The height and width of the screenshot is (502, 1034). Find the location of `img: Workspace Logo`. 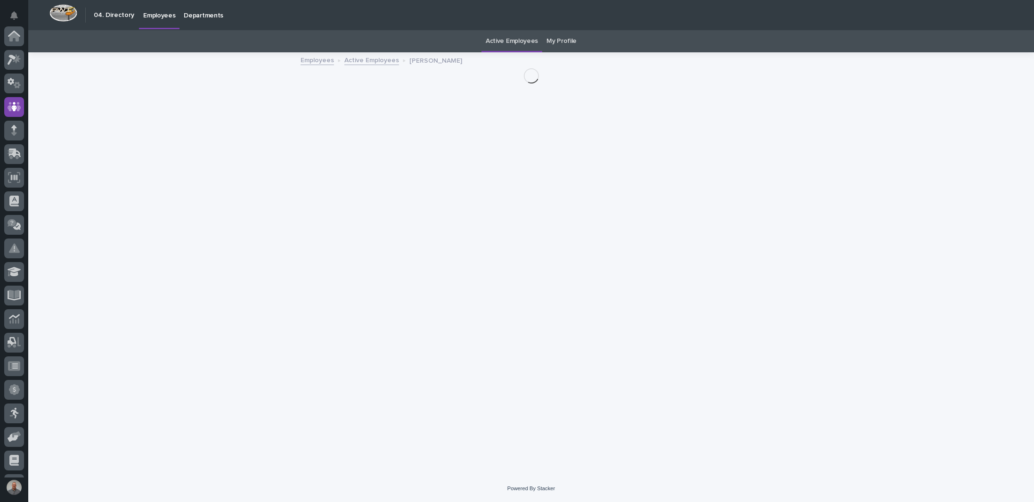

img: Workspace Logo is located at coordinates (63, 13).